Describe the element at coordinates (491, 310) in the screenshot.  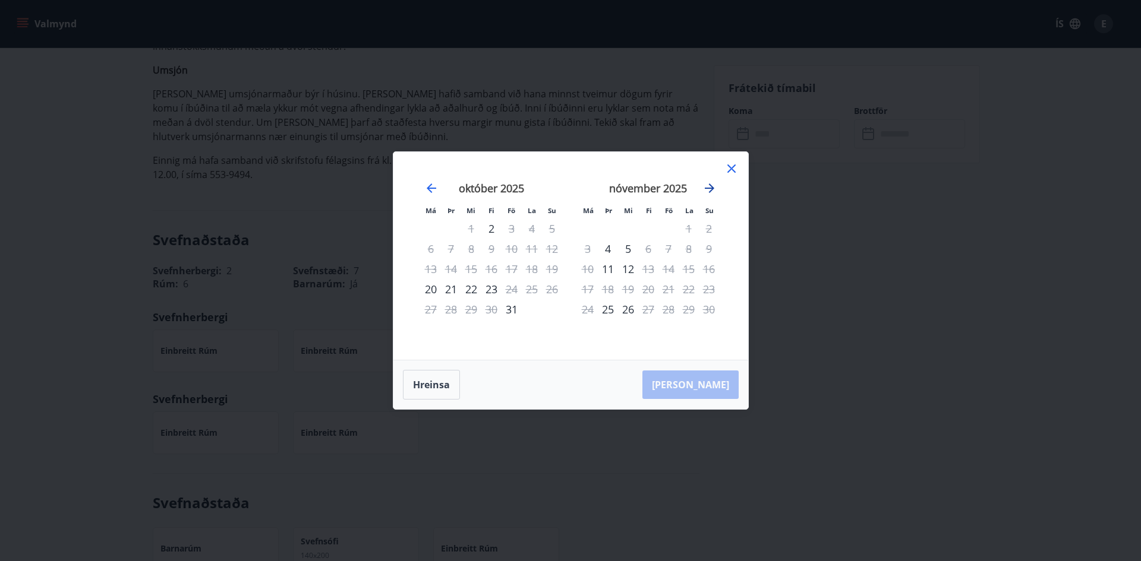
I see `td: Not available. fimmtudagur, 30. október 2025` at that location.